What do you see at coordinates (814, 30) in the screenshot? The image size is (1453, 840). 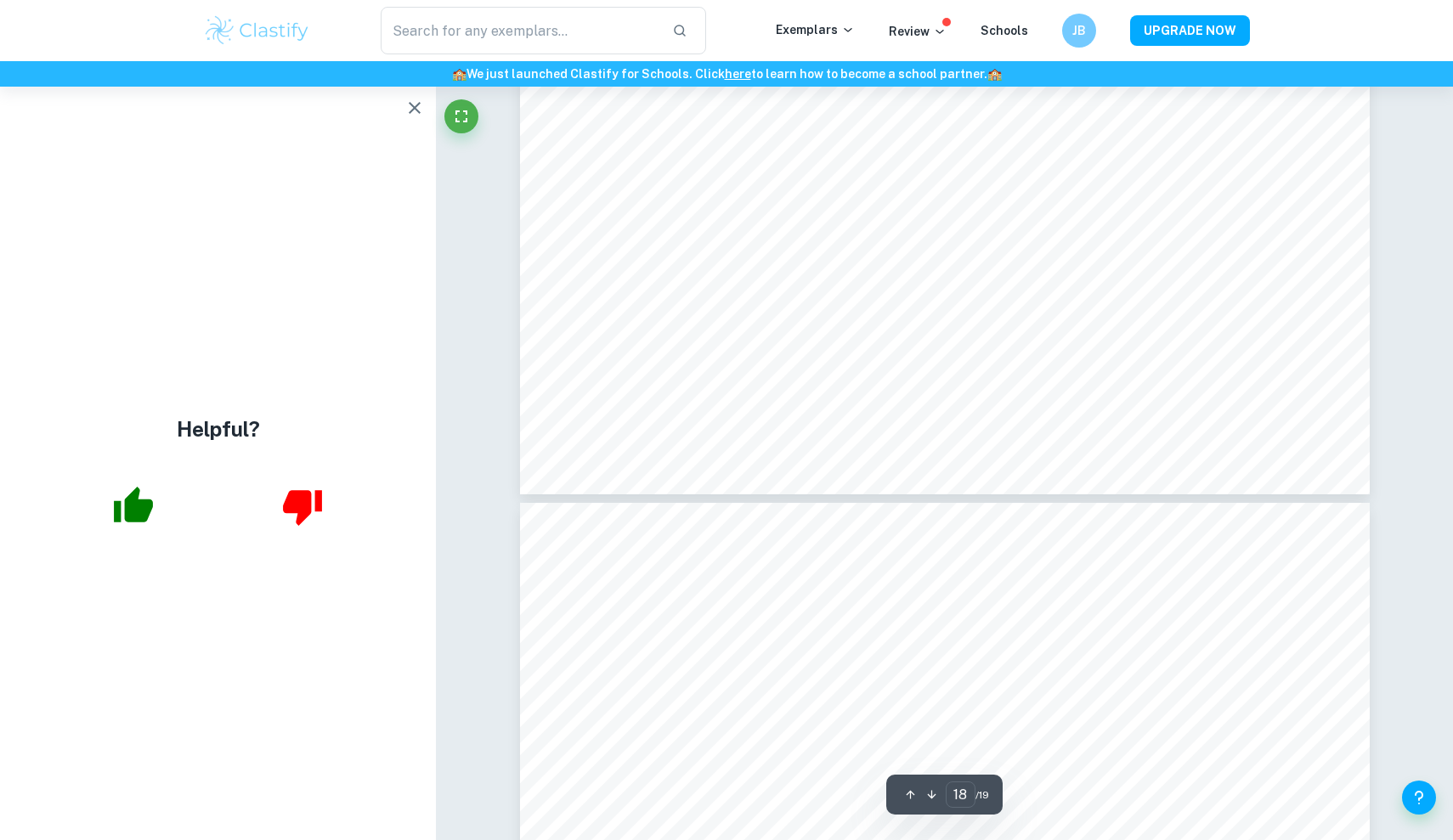 I see `p: Exemplars` at bounding box center [814, 30].